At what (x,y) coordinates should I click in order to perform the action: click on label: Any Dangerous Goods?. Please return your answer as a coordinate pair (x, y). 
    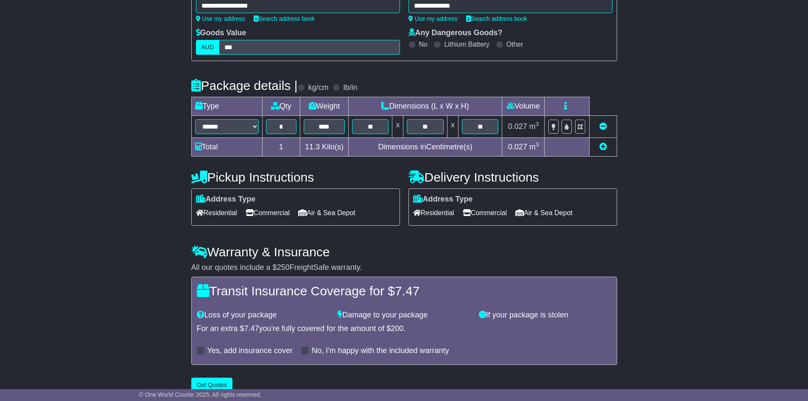
    Looking at the image, I should click on (455, 33).